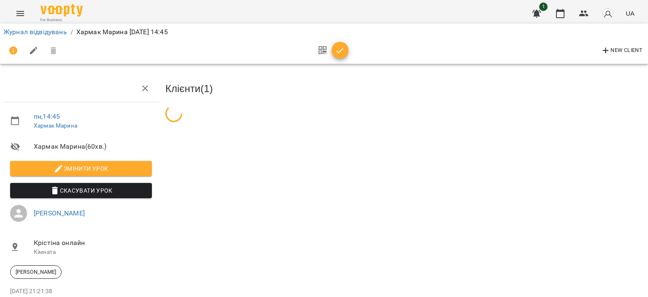 Image resolution: width=648 pixels, height=297 pixels. Describe the element at coordinates (20, 14) in the screenshot. I see `button: Menu` at that location.